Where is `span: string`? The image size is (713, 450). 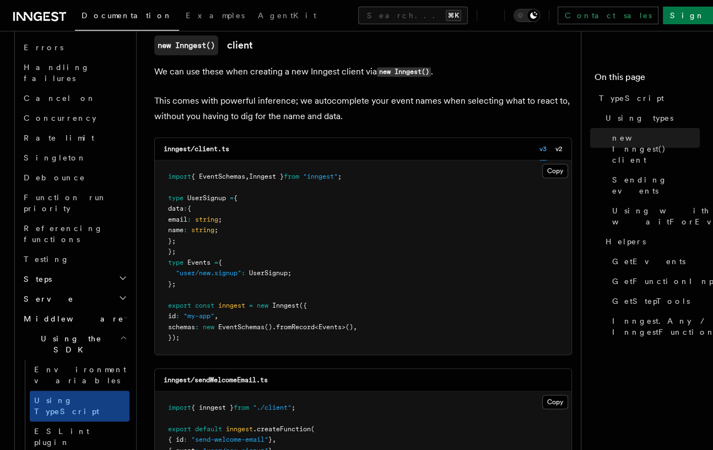 span: string is located at coordinates (203, 230).